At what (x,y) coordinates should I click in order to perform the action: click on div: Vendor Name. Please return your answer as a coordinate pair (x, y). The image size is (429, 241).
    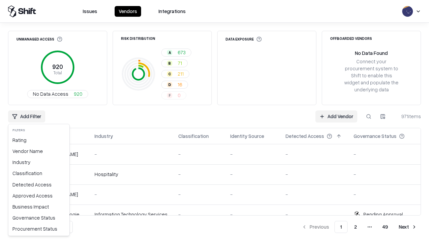
    Looking at the image, I should click on (39, 151).